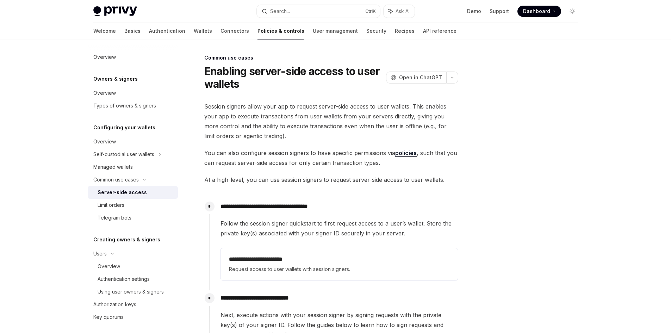 This screenshot has height=333, width=671. I want to click on div: Search..., so click(280, 11).